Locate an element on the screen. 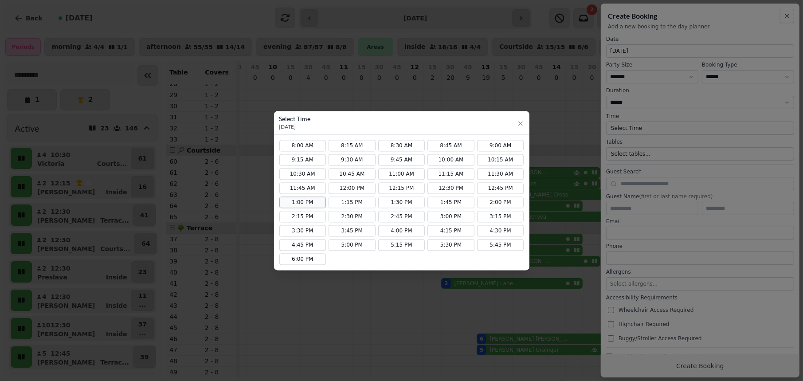  button: 3:30 PM is located at coordinates (303, 231).